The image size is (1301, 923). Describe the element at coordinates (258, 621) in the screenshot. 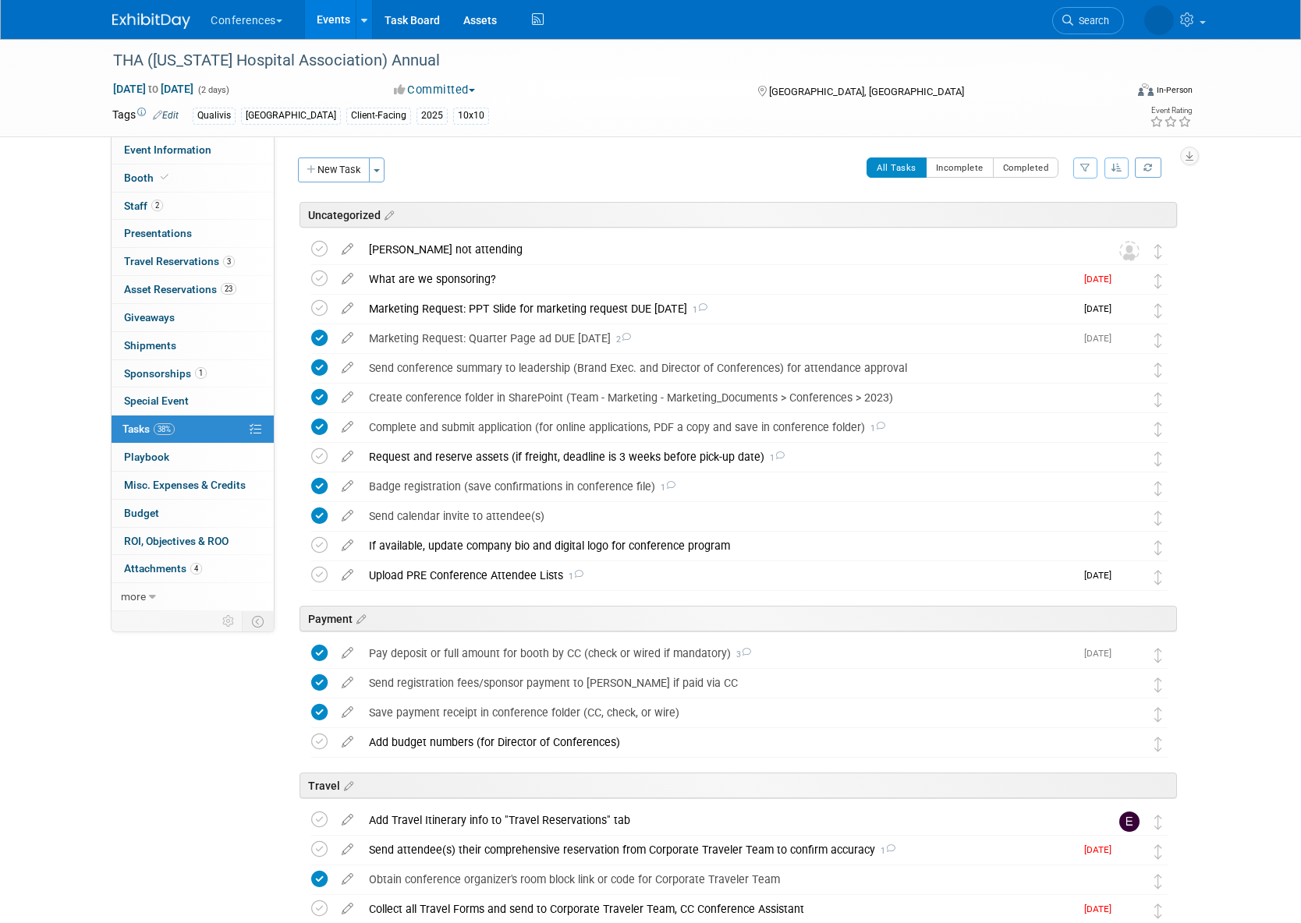

I see `td: Toggle Event Tabs` at that location.